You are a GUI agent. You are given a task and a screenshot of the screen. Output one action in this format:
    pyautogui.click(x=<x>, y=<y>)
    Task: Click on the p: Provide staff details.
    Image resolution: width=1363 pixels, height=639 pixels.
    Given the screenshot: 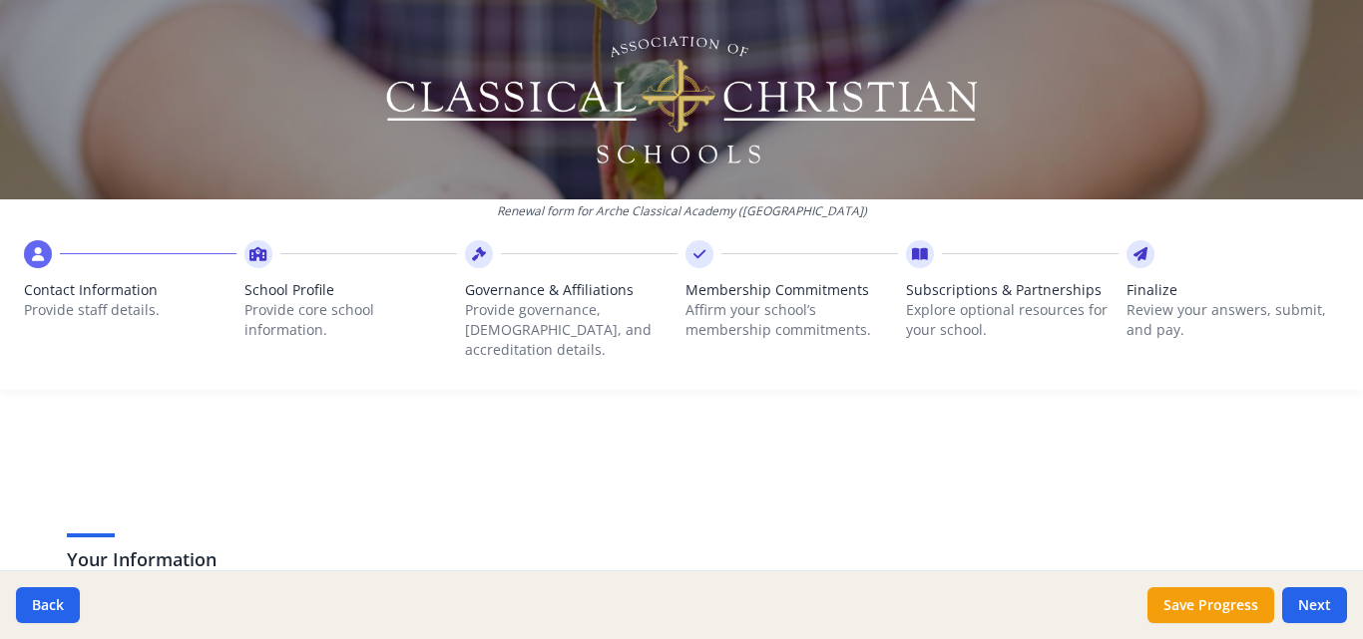 What is the action you would take?
    pyautogui.click(x=130, y=310)
    